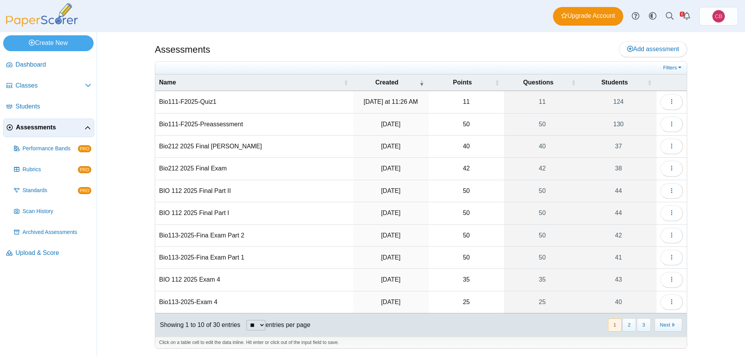 Image resolution: width=745 pixels, height=356 pixels. I want to click on time: Apr 29, 2025 at 9:05 AM, so click(391, 280).